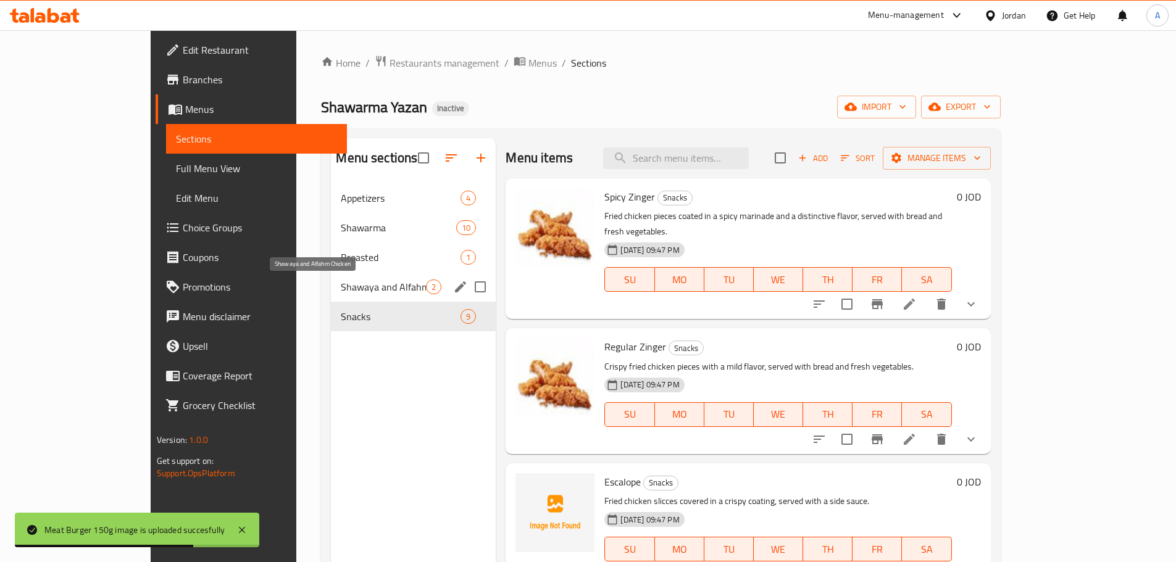 This screenshot has height=562, width=1176. I want to click on span: Coupons, so click(260, 257).